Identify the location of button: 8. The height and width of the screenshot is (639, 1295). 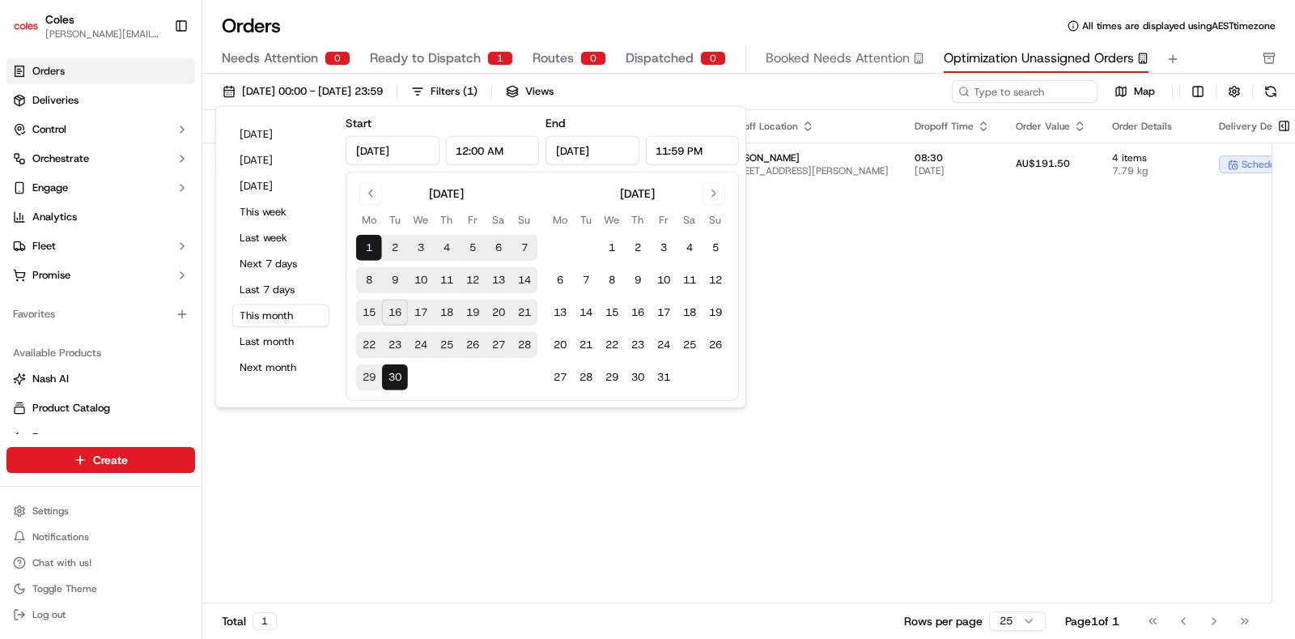
(612, 280).